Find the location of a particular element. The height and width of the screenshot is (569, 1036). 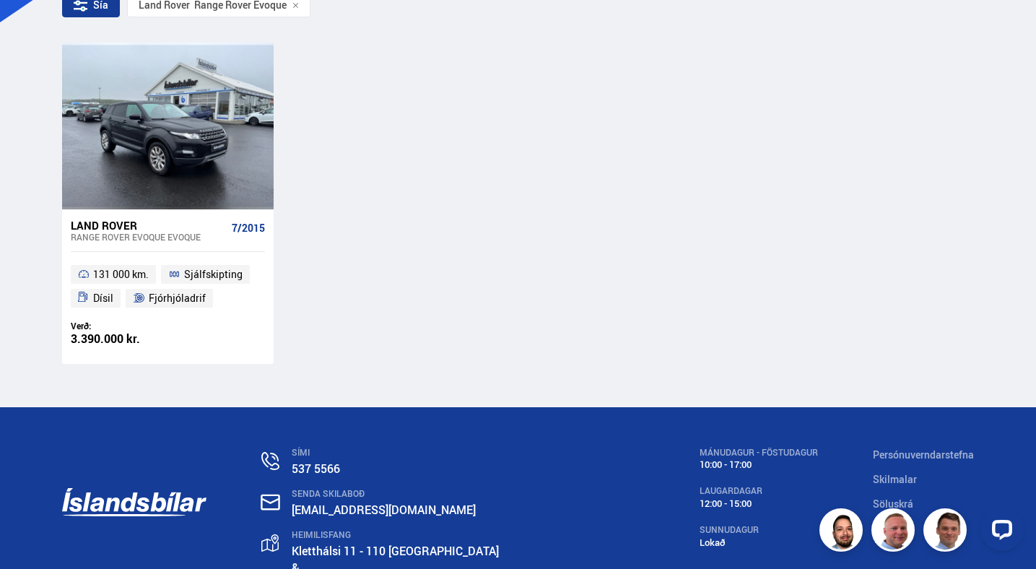

img: nHj8e-n-aHgjukTg.svg is located at coordinates (270, 502).